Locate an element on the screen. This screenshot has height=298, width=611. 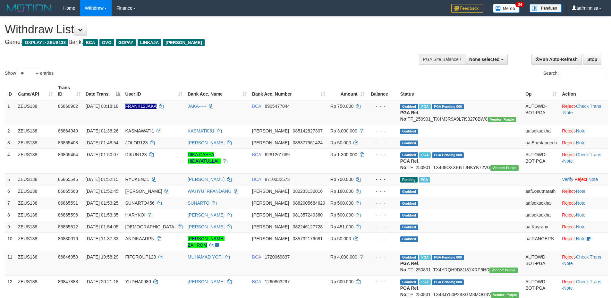
span: Copy 0882005684629 to clipboard is located at coordinates (309, 203).